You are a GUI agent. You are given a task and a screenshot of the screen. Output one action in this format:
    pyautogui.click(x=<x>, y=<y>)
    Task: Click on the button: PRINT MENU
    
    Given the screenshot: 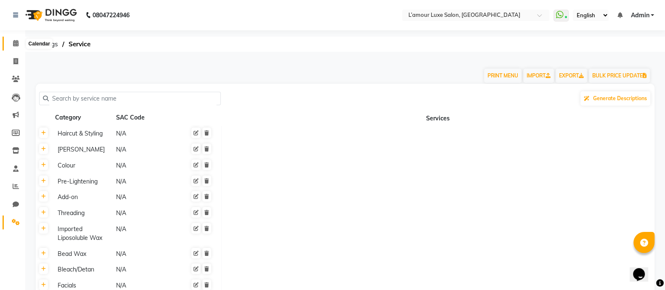 What is the action you would take?
    pyautogui.click(x=502, y=76)
    